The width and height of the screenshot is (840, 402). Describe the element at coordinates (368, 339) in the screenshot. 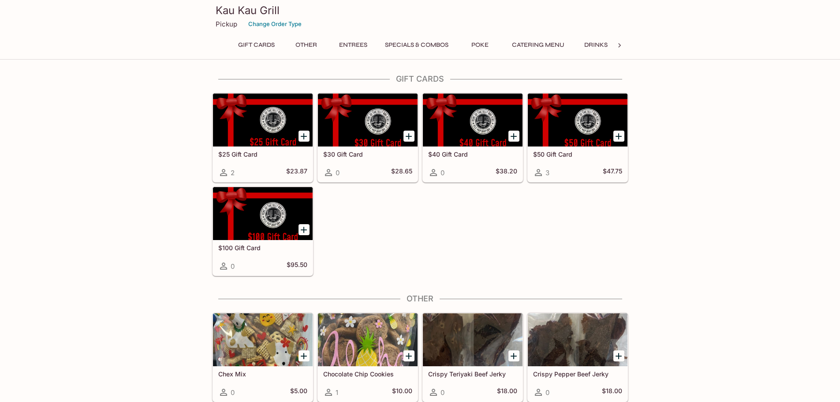

I see `div: Chocolate Chip Cookies` at that location.